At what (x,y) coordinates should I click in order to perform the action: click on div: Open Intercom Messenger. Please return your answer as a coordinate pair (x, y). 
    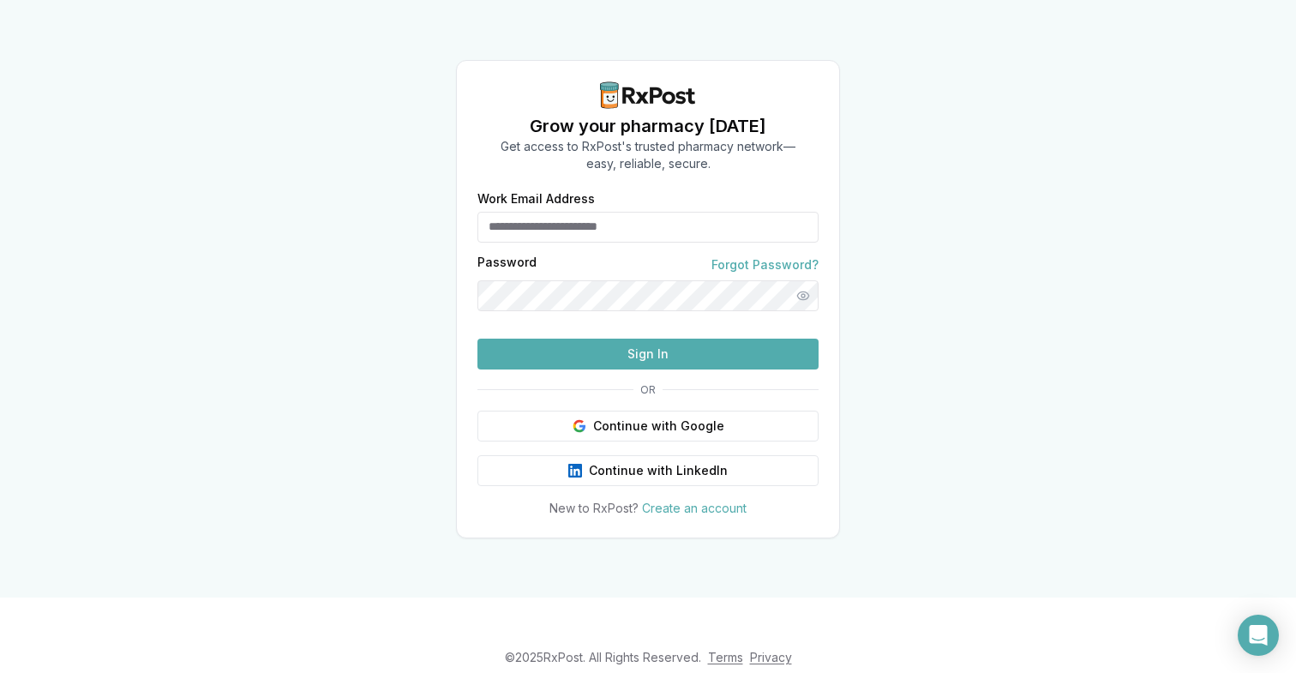
    Looking at the image, I should click on (1258, 635).